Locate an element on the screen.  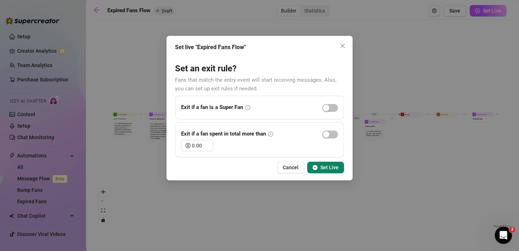
button: Set Live is located at coordinates (325, 167).